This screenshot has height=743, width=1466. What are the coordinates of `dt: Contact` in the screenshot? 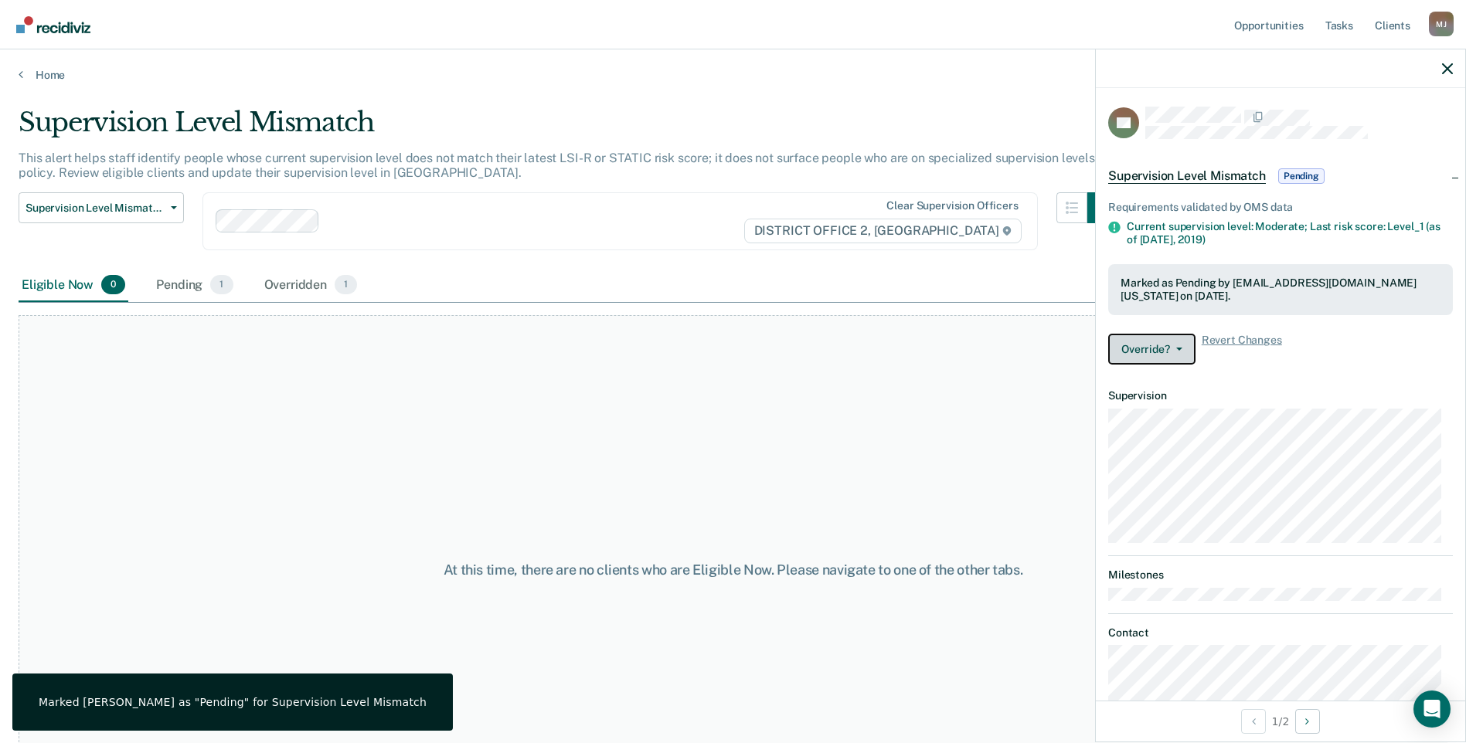 It's located at (1280, 633).